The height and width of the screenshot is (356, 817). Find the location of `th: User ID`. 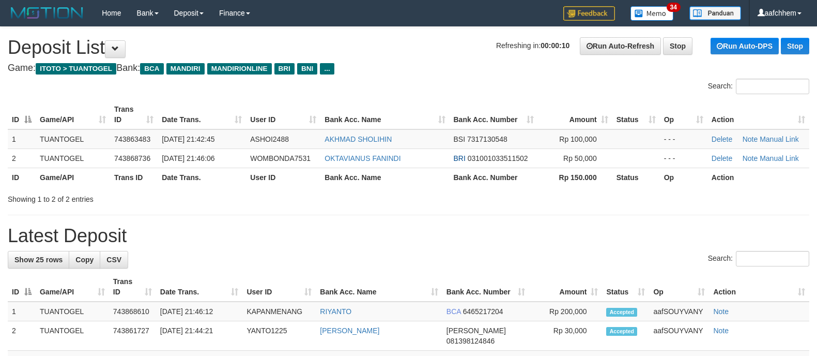

th: User ID is located at coordinates (283, 177).